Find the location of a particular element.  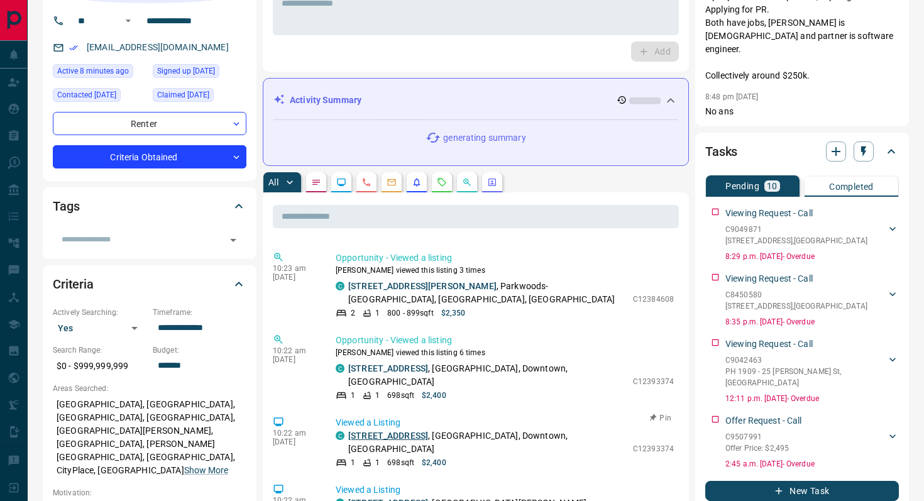

h2: Tasks is located at coordinates (721, 152).